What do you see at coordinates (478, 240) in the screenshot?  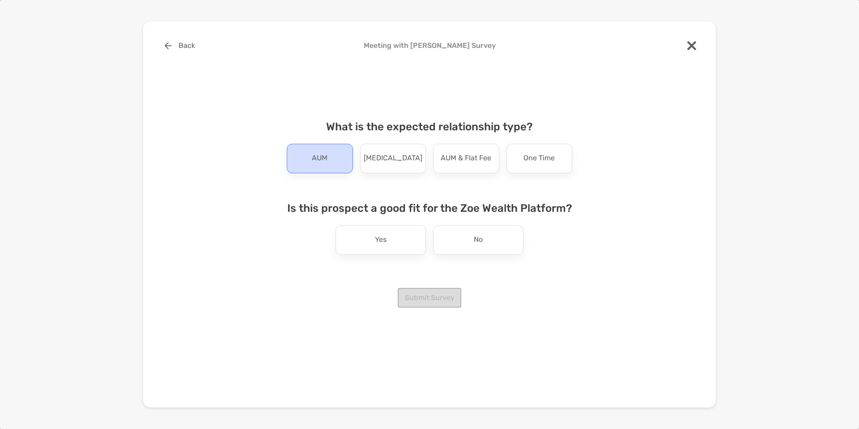 I see `p: No` at bounding box center [478, 240].